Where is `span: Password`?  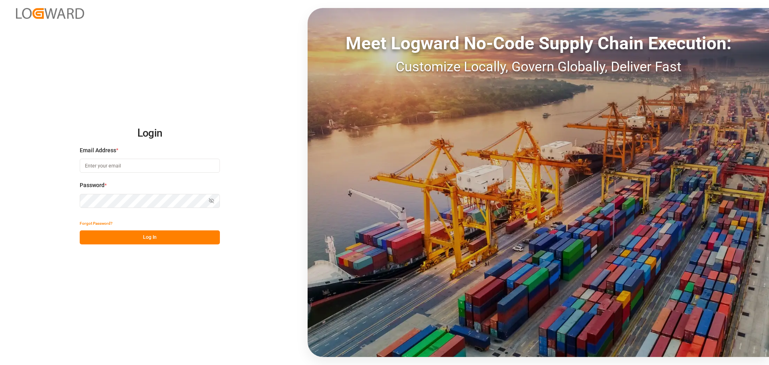
span: Password is located at coordinates (92, 185).